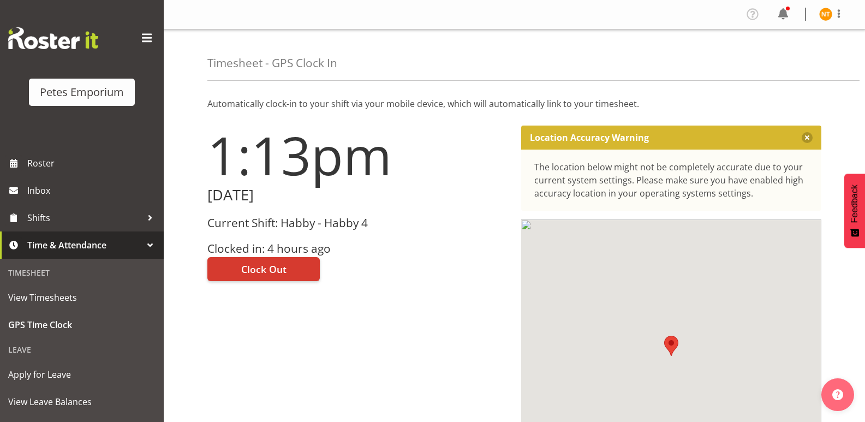  Describe the element at coordinates (93, 163) in the screenshot. I see `span: Roster` at that location.